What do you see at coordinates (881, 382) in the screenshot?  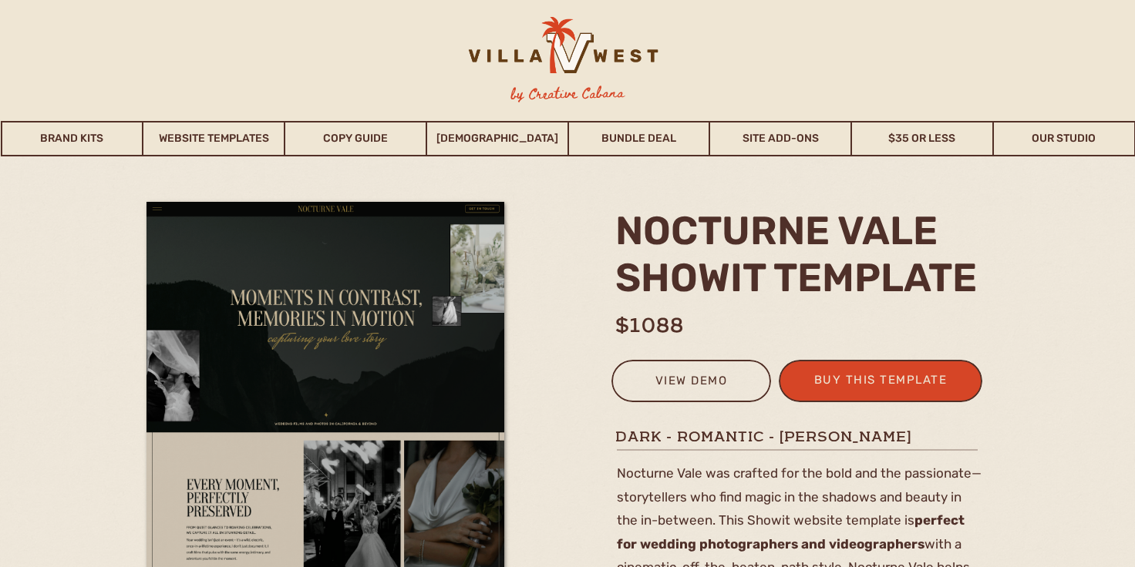 I see `a: buy this template` at bounding box center [881, 382].